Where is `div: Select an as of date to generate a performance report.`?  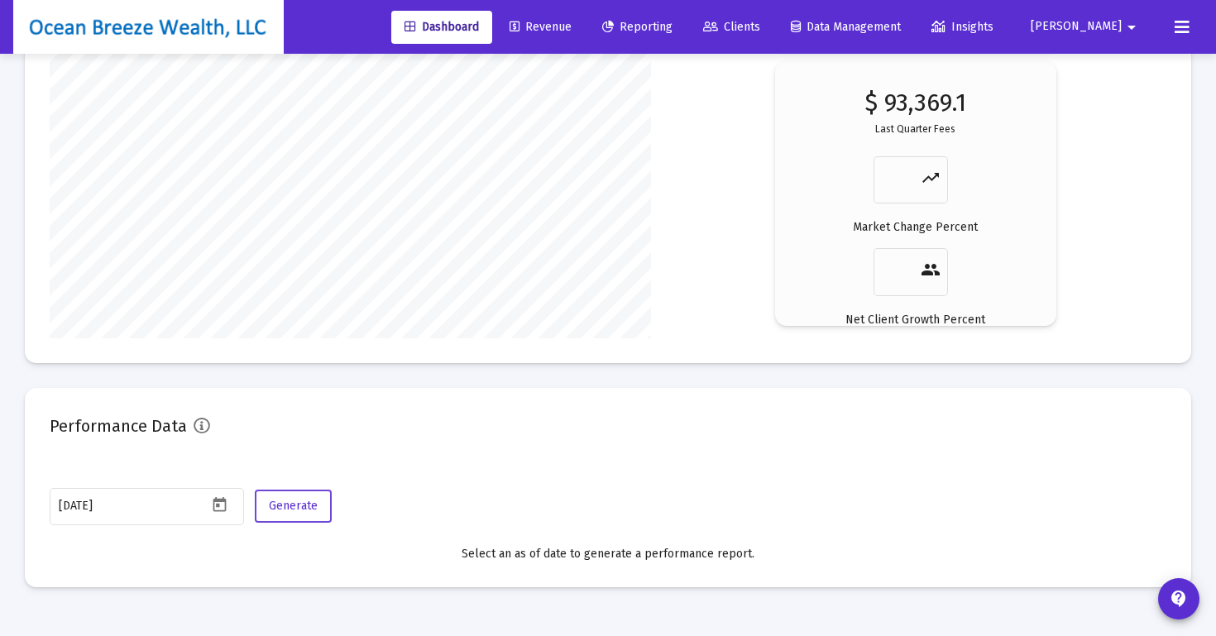
div: Select an as of date to generate a performance report. is located at coordinates (608, 554).